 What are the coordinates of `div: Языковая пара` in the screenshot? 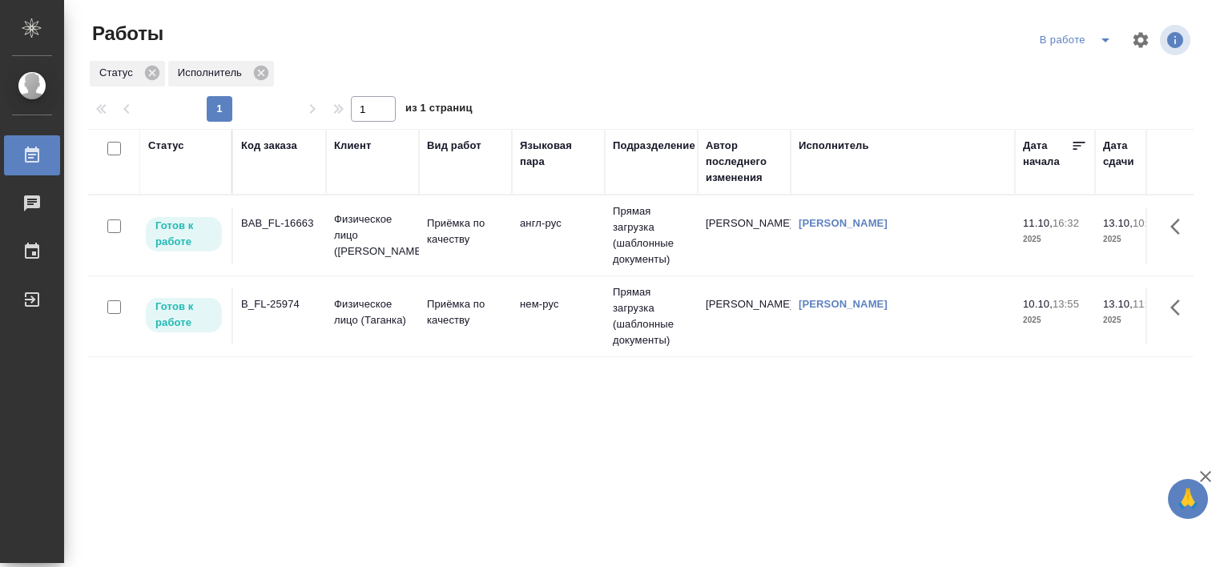 It's located at (558, 154).